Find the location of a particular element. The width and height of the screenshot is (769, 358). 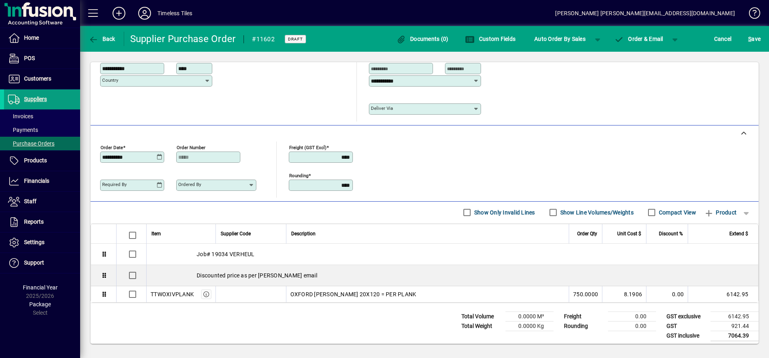

div: Supplier Purchase Order is located at coordinates (183, 39).